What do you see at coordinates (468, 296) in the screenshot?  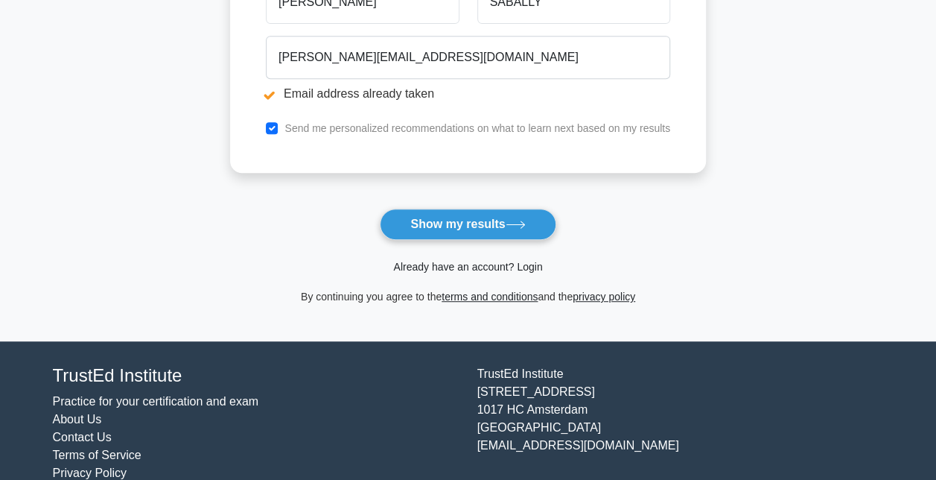 I see `div: By continuing you agree to the and the` at bounding box center [468, 296].